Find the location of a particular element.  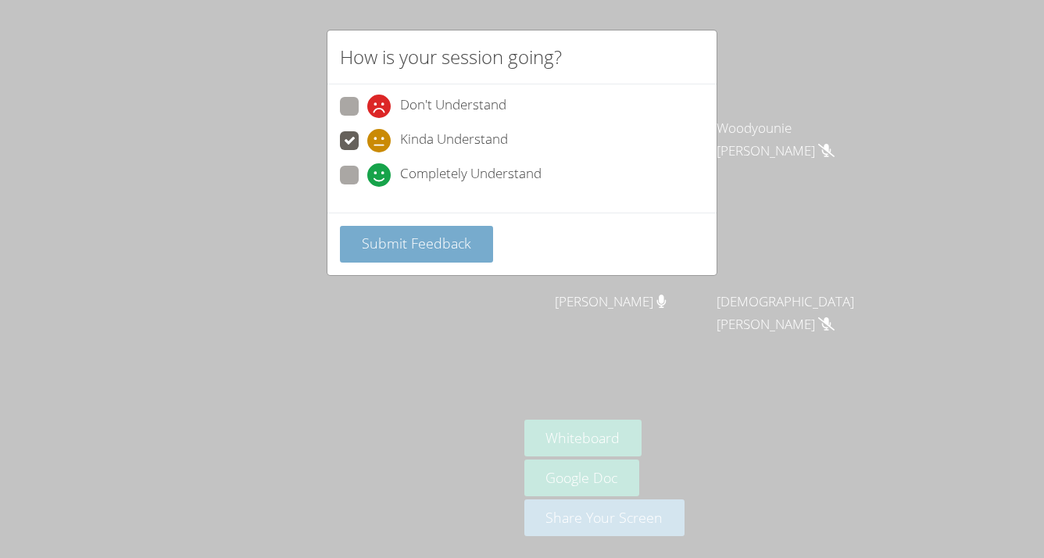

span: Kinda Understand is located at coordinates (454, 141).